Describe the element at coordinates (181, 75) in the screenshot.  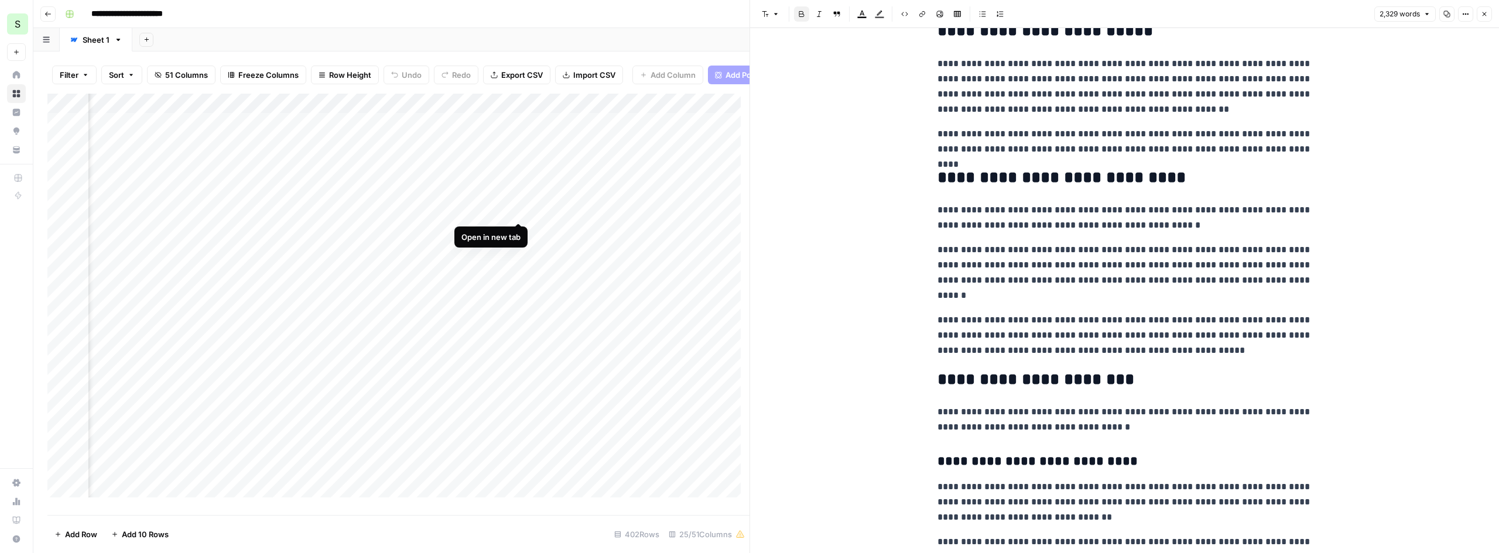
I see `button: 51 Columns` at that location.